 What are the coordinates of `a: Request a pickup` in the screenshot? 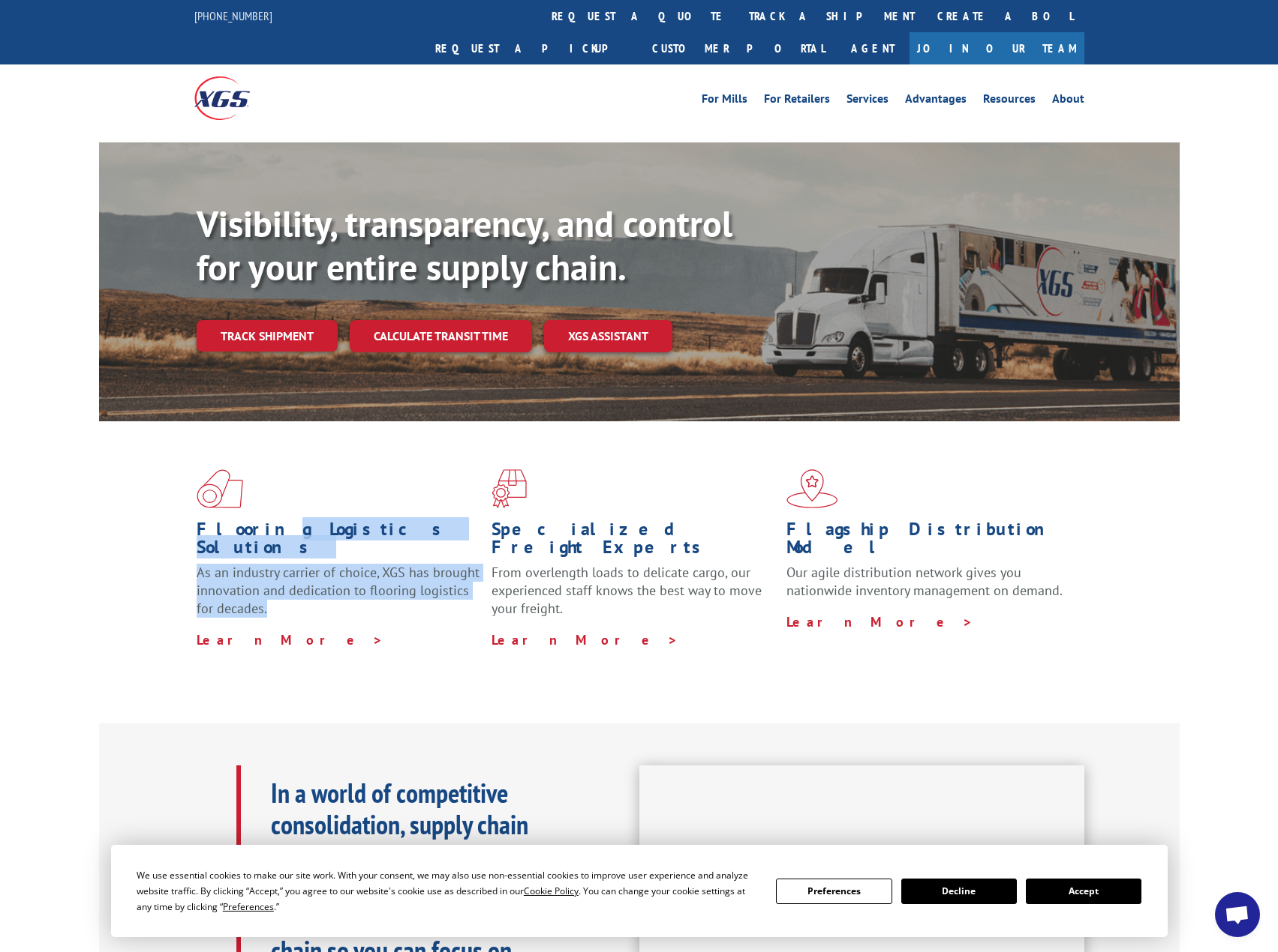 It's located at (532, 48).